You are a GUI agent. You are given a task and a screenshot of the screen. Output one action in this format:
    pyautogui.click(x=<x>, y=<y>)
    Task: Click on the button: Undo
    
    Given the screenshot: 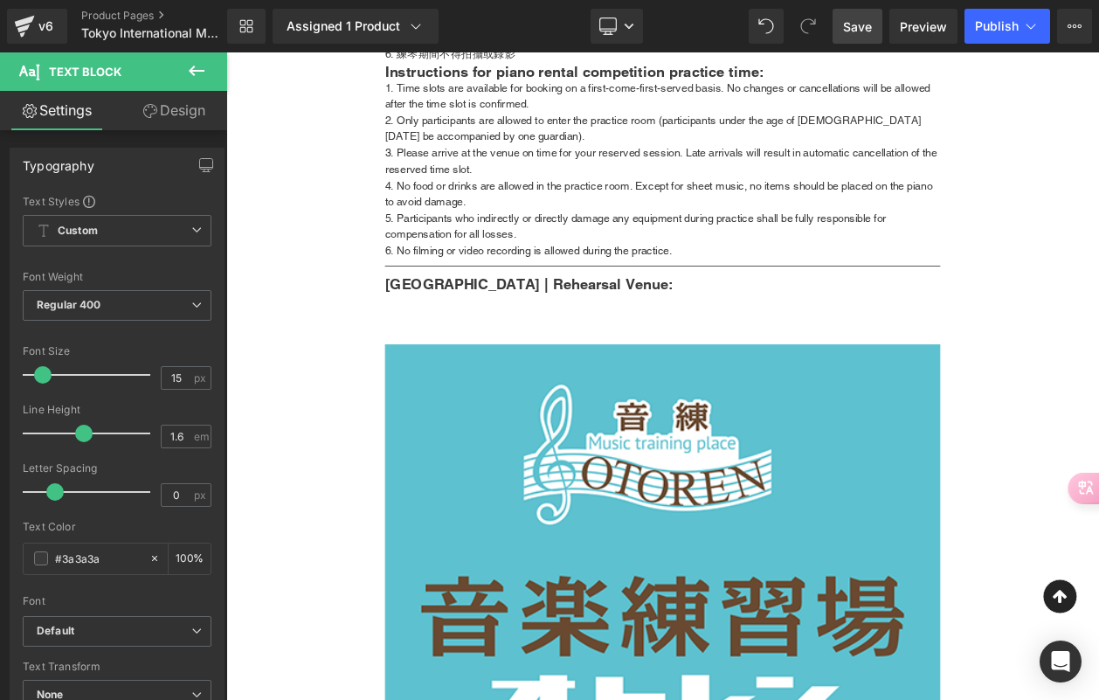 What is the action you would take?
    pyautogui.click(x=766, y=26)
    